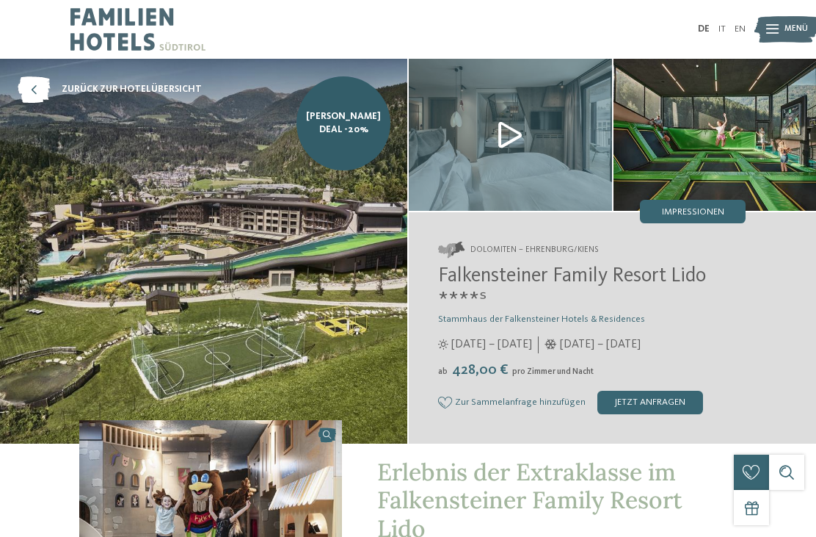 Image resolution: width=816 pixels, height=537 pixels. Describe the element at coordinates (550, 344) in the screenshot. I see `i: Öffnungszeiten im Winter` at that location.